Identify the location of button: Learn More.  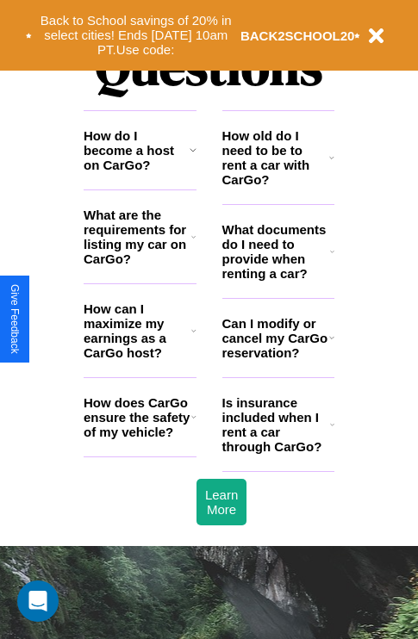
(221, 502).